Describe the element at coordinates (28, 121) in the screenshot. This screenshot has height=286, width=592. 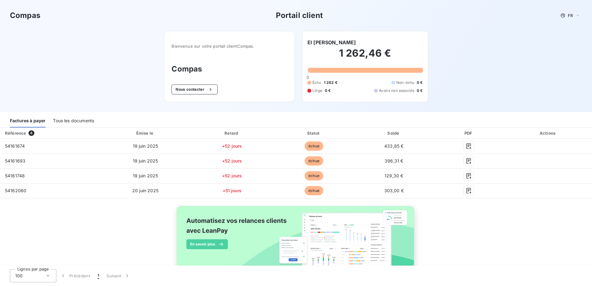
I see `div: Factures à payer` at that location.